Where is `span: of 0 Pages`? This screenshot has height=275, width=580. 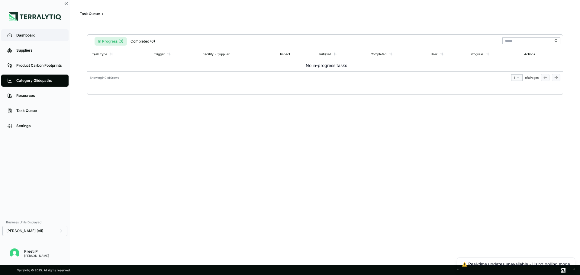 span: of 0 Pages is located at coordinates (532, 78).